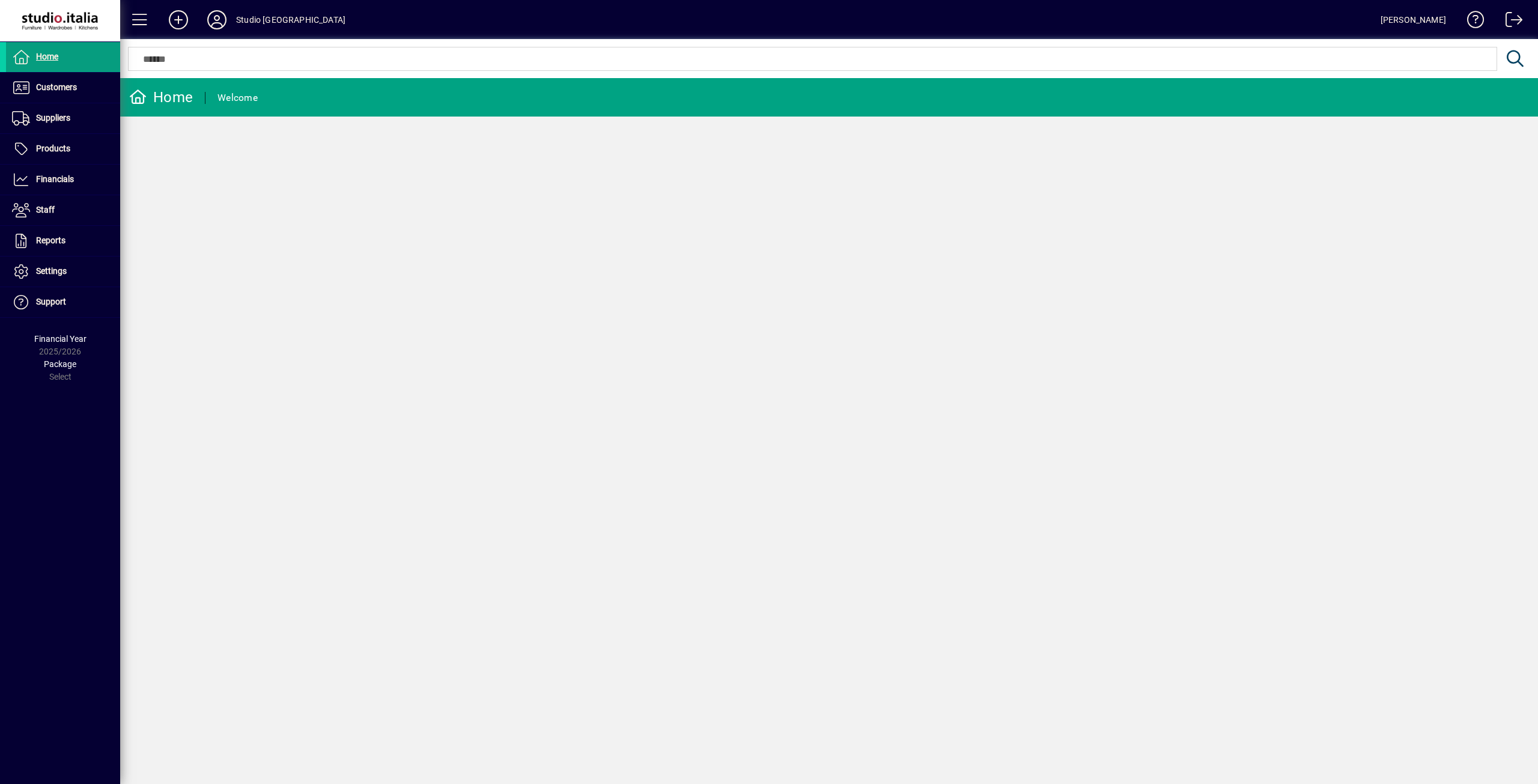 This screenshot has height=784, width=1538. Describe the element at coordinates (179, 20) in the screenshot. I see `button: Add` at that location.